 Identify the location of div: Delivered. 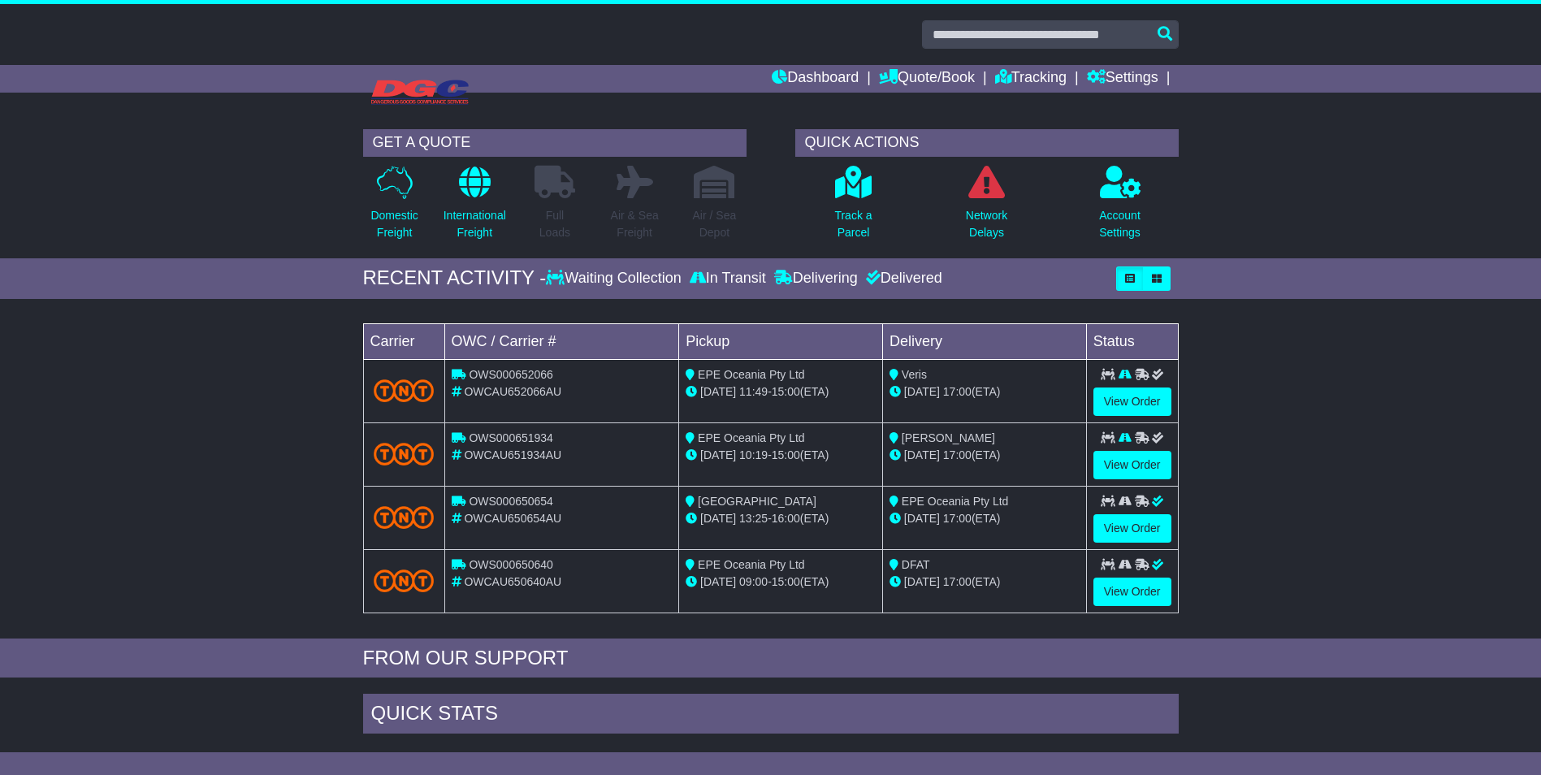
(902, 279).